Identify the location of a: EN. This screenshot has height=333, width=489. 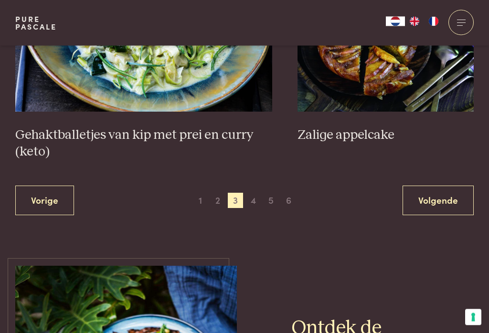
(415, 21).